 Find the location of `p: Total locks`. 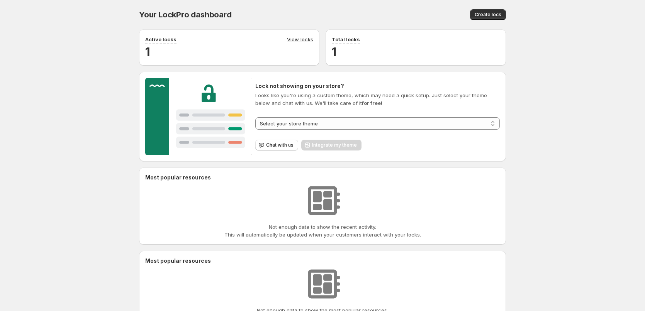

p: Total locks is located at coordinates (346, 39).